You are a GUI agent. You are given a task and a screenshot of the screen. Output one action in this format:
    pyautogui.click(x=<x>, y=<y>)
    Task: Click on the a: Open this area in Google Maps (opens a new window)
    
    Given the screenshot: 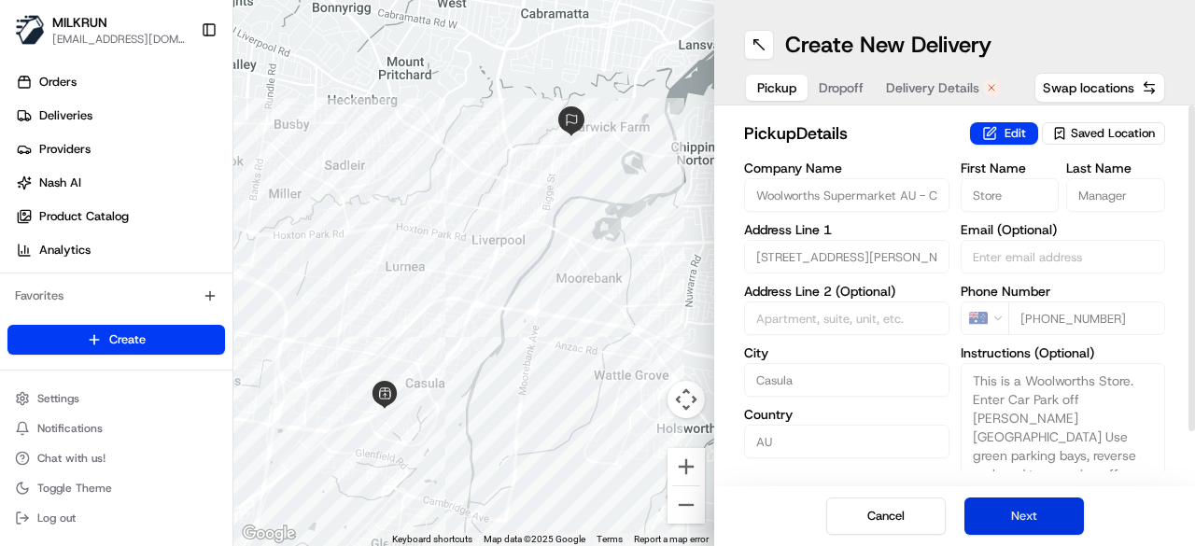 What is the action you would take?
    pyautogui.click(x=269, y=534)
    